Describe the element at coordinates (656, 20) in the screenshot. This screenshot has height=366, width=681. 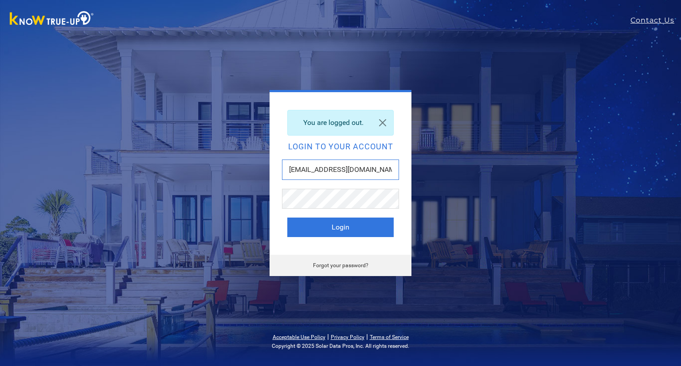
I see `a: Contact Us` at that location.